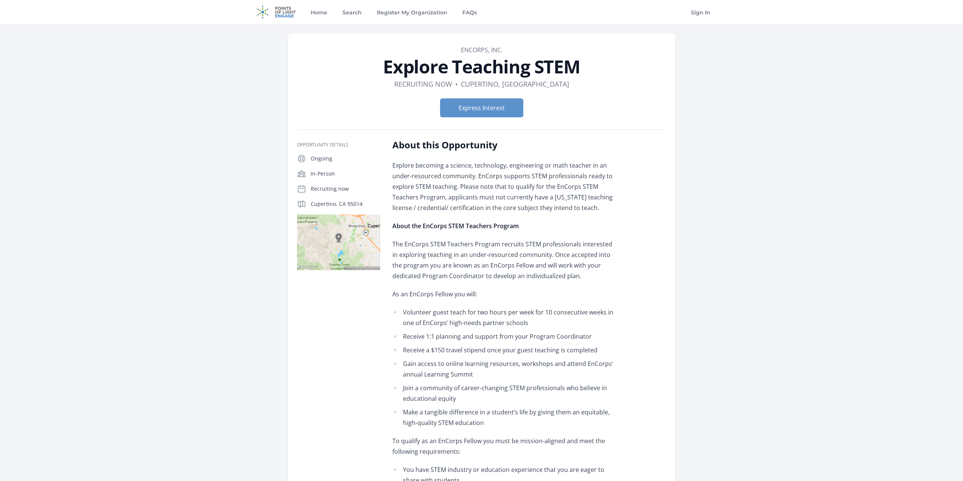 Image resolution: width=963 pixels, height=481 pixels. Describe the element at coordinates (503, 260) in the screenshot. I see `p: The EnCorps STEM Teachers Program recruits STEM professionals interested in exploring teaching in...` at that location.